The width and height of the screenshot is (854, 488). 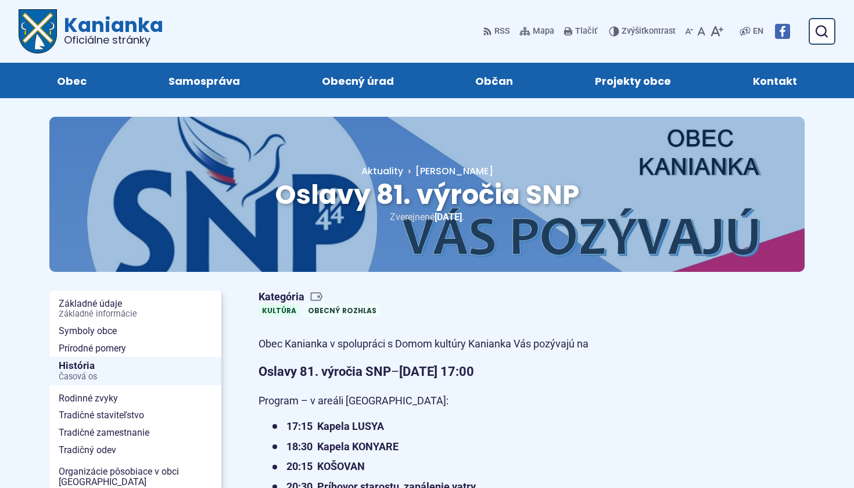 I want to click on button: Zväčšiť veľkosť písma, so click(x=716, y=31).